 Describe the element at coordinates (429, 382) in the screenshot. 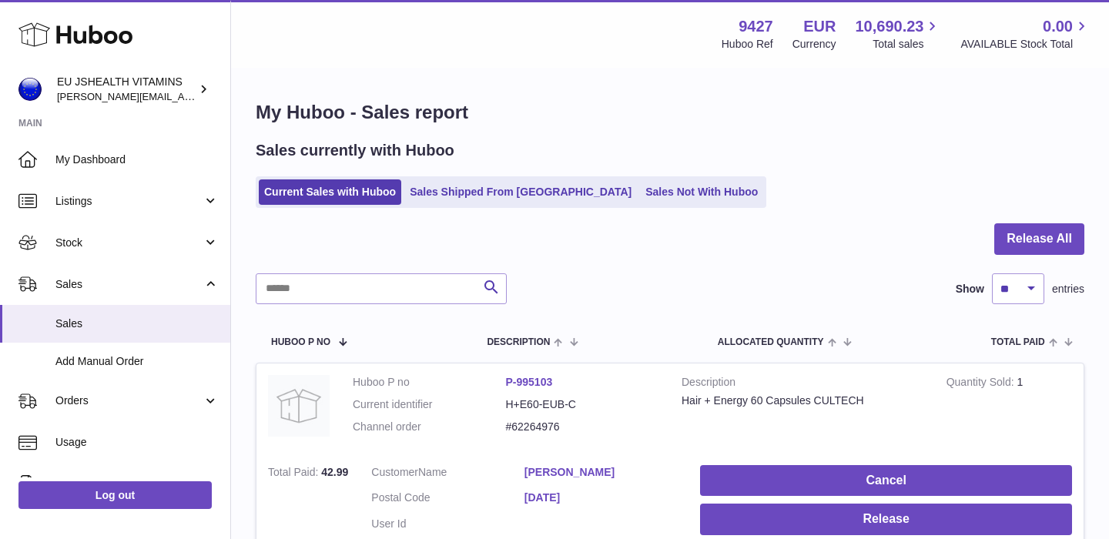

I see `dt: Huboo P no` at that location.